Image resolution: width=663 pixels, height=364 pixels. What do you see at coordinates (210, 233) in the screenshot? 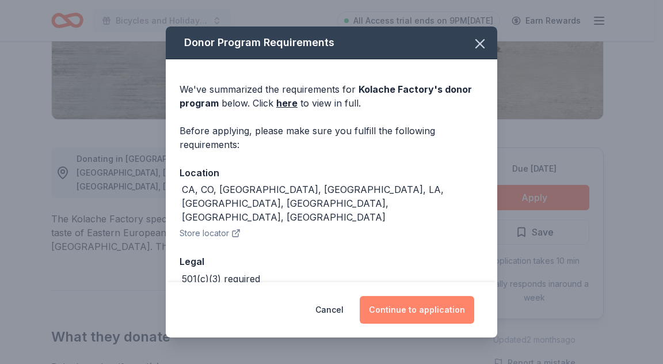
I see `button: Store locator` at bounding box center [210, 233].